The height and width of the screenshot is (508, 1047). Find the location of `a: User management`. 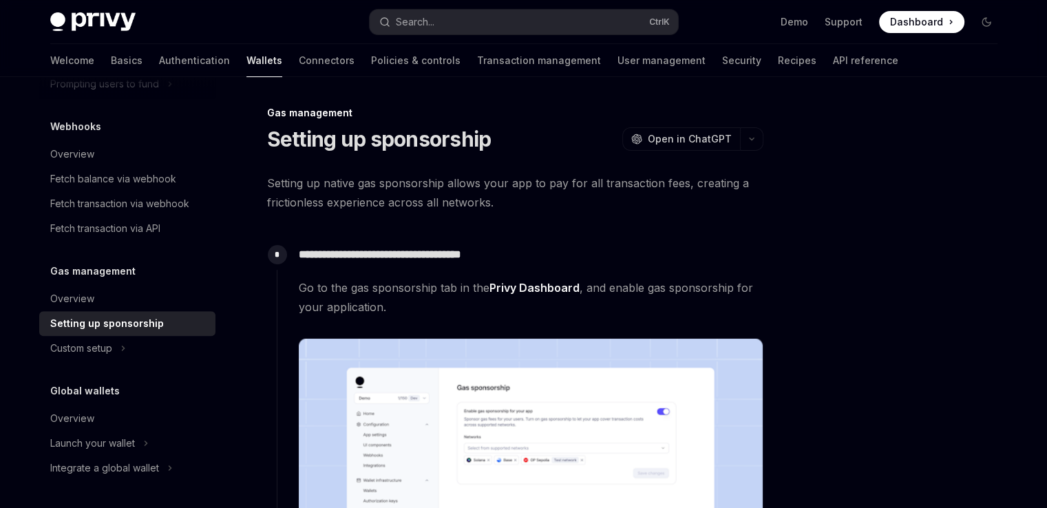

a: User management is located at coordinates (661, 61).